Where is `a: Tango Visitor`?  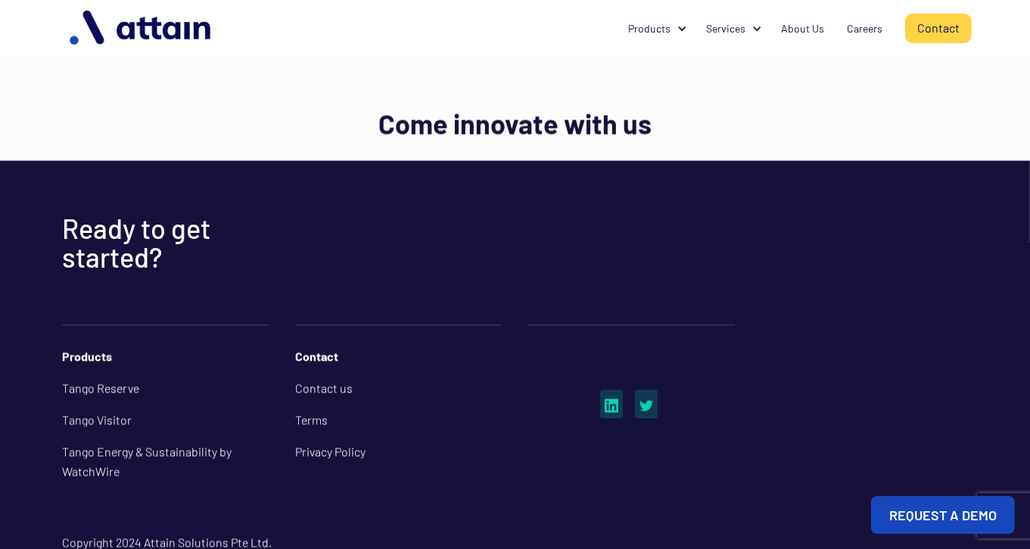
a: Tango Visitor is located at coordinates (165, 421).